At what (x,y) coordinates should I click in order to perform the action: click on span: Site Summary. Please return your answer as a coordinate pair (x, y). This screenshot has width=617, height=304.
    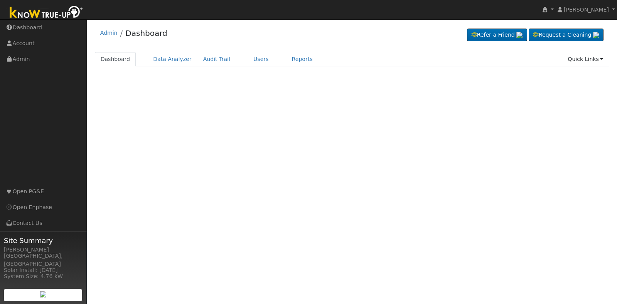
    Looking at the image, I should click on (43, 240).